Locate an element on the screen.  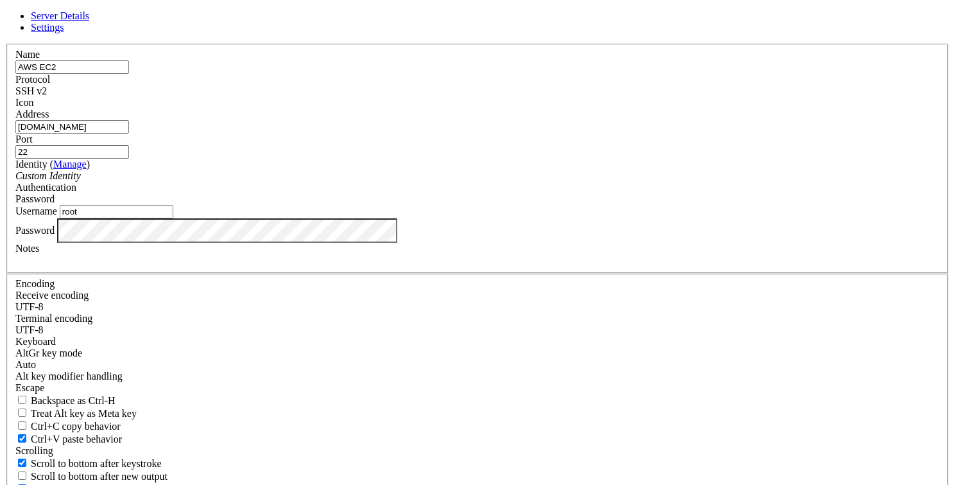
div: (20, 0) is located at coordinates (116, 10).